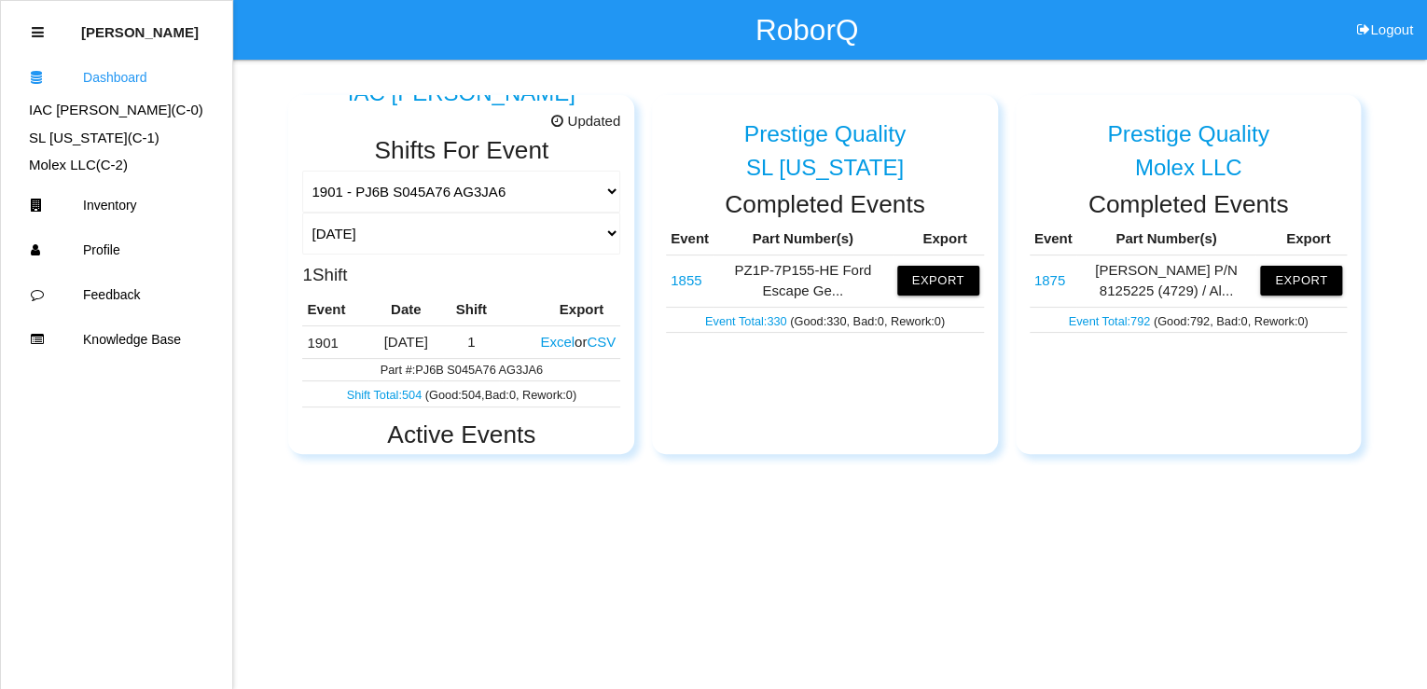 Image resolution: width=1427 pixels, height=689 pixels. Describe the element at coordinates (1189, 144) in the screenshot. I see `a: Prestige Quality Molex LLC` at that location.